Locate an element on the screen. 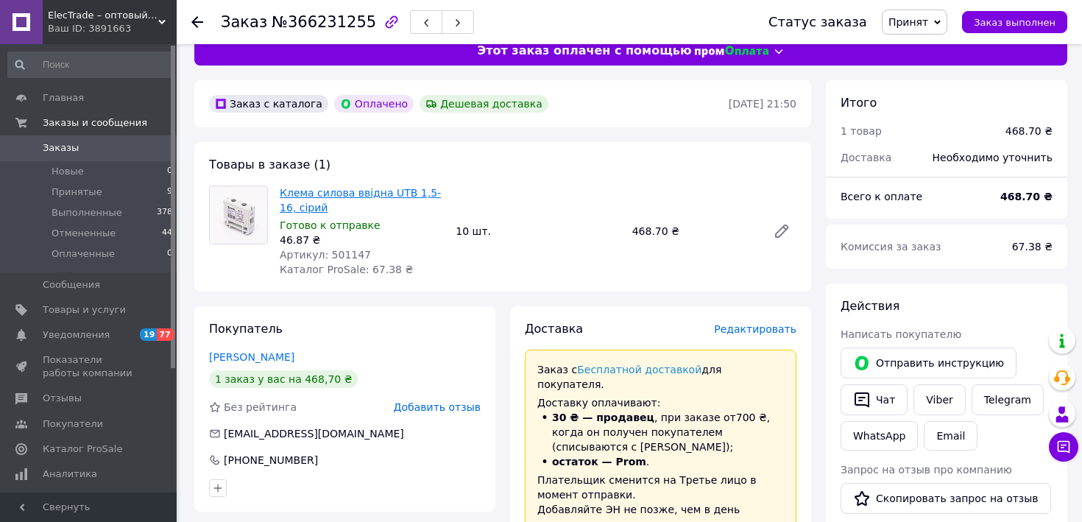 The width and height of the screenshot is (1082, 522). div: Вернуться назад is located at coordinates (197, 22).